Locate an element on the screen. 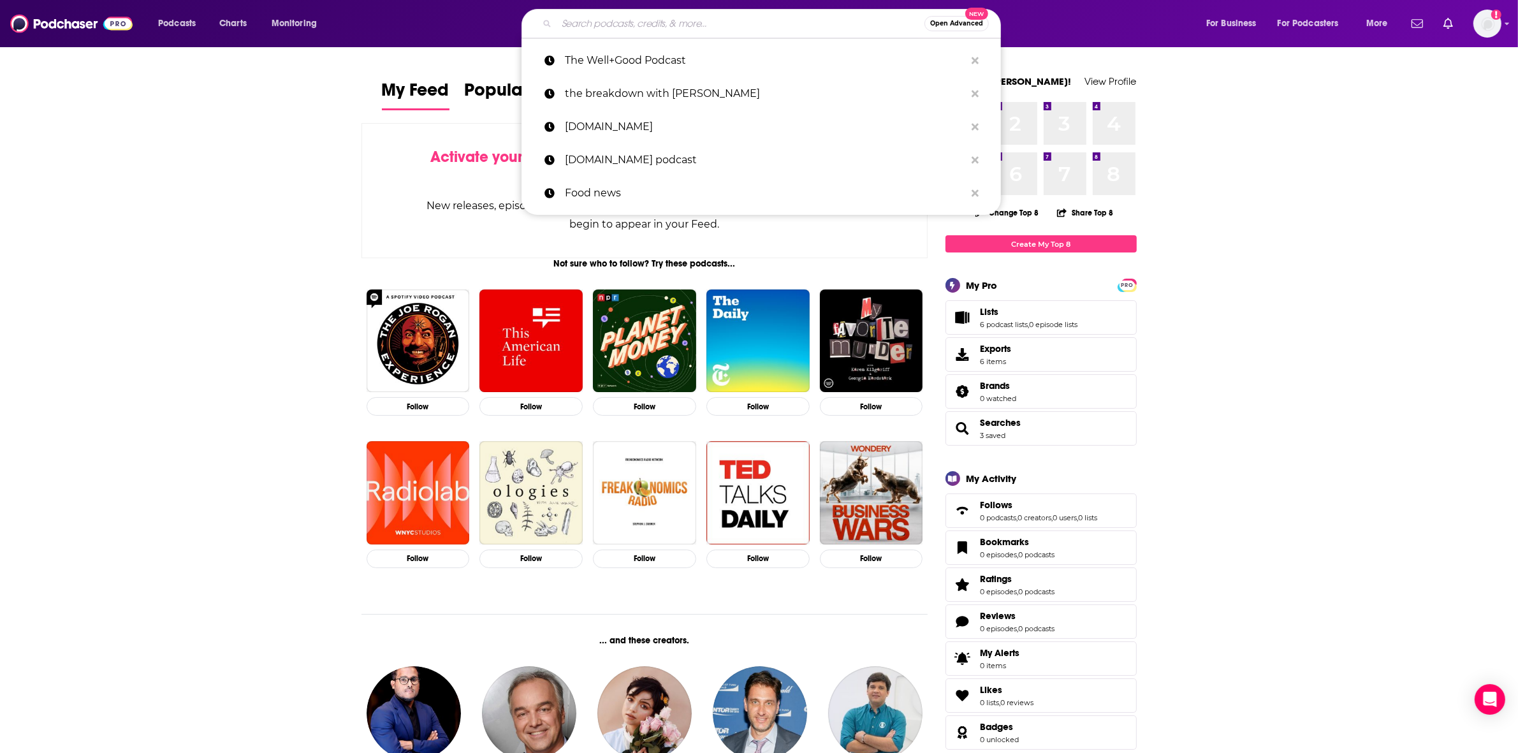 This screenshot has height=753, width=1518. span: Charts is located at coordinates (233, 24).